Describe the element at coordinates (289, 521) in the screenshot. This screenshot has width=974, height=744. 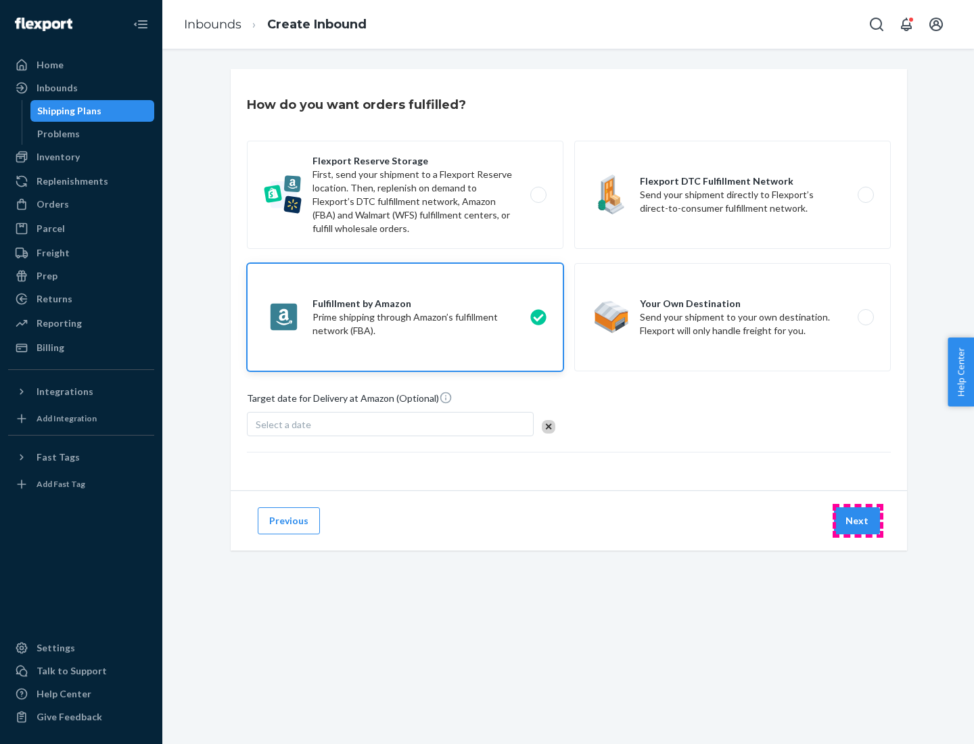
I see `button: Previous` at that location.